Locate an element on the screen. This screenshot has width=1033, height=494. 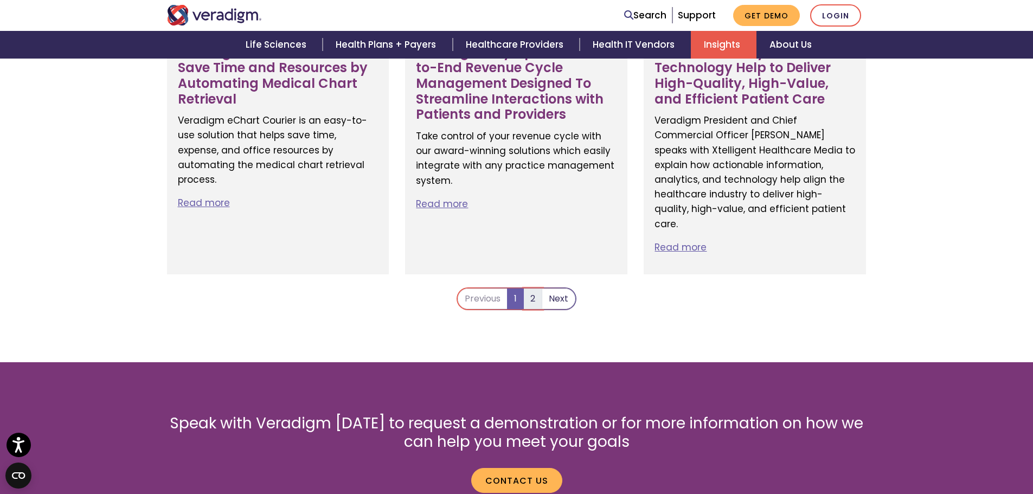
button: Open CMP widget is located at coordinates (18, 476).